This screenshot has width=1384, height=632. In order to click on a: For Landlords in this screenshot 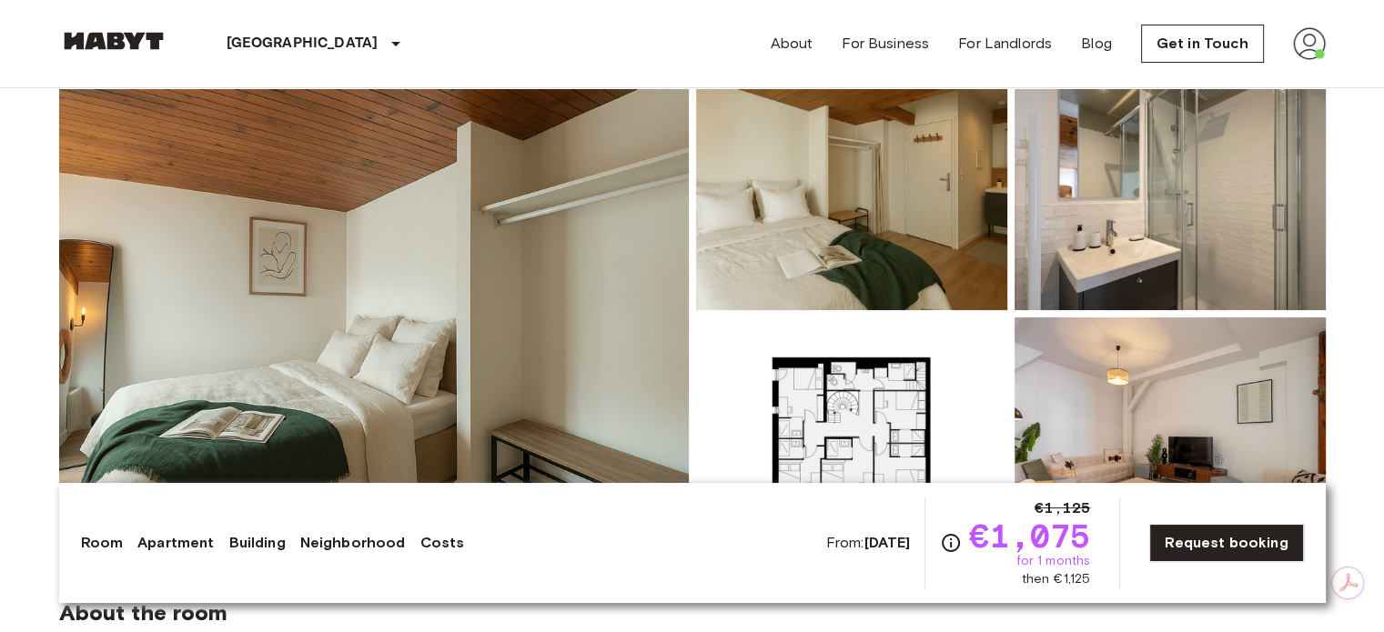, I will do `click(1004, 44)`.